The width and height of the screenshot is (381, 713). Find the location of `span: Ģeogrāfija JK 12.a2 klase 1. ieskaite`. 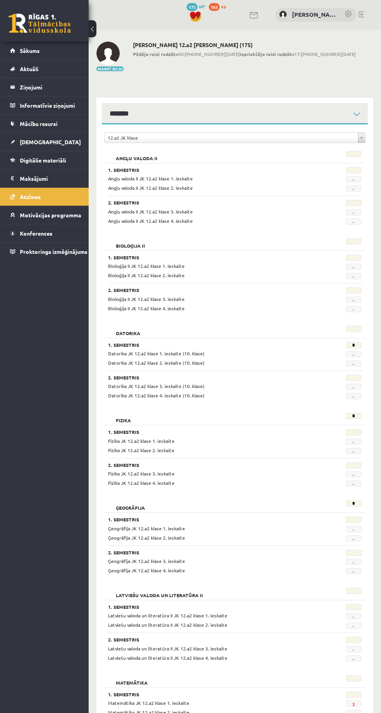

span: Ģeogrāfija JK 12.a2 klase 1. ieskaite is located at coordinates (147, 528).